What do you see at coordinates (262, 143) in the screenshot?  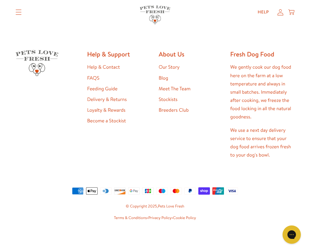 I see `p: We use a next day delivery service to ensure that your dog food arrives frozen fresh to your dog'...` at bounding box center [262, 143].